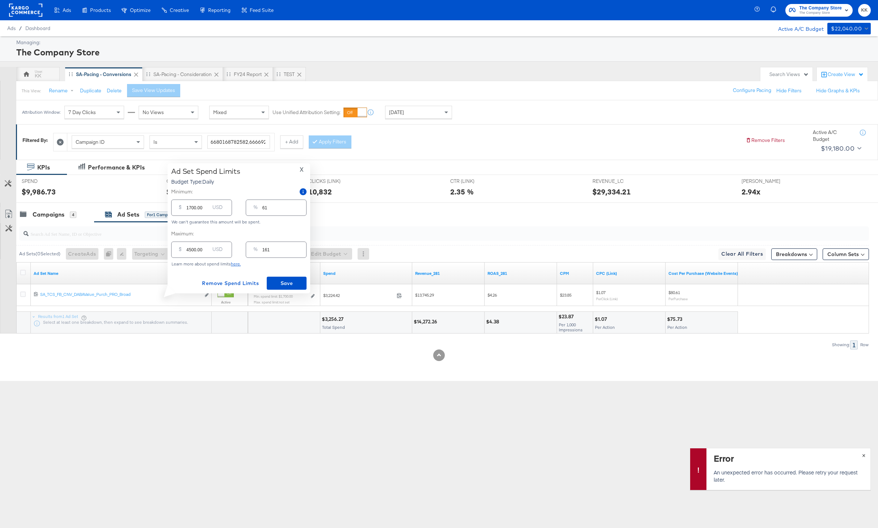 Image resolution: width=878 pixels, height=528 pixels. I want to click on span: No Views, so click(153, 112).